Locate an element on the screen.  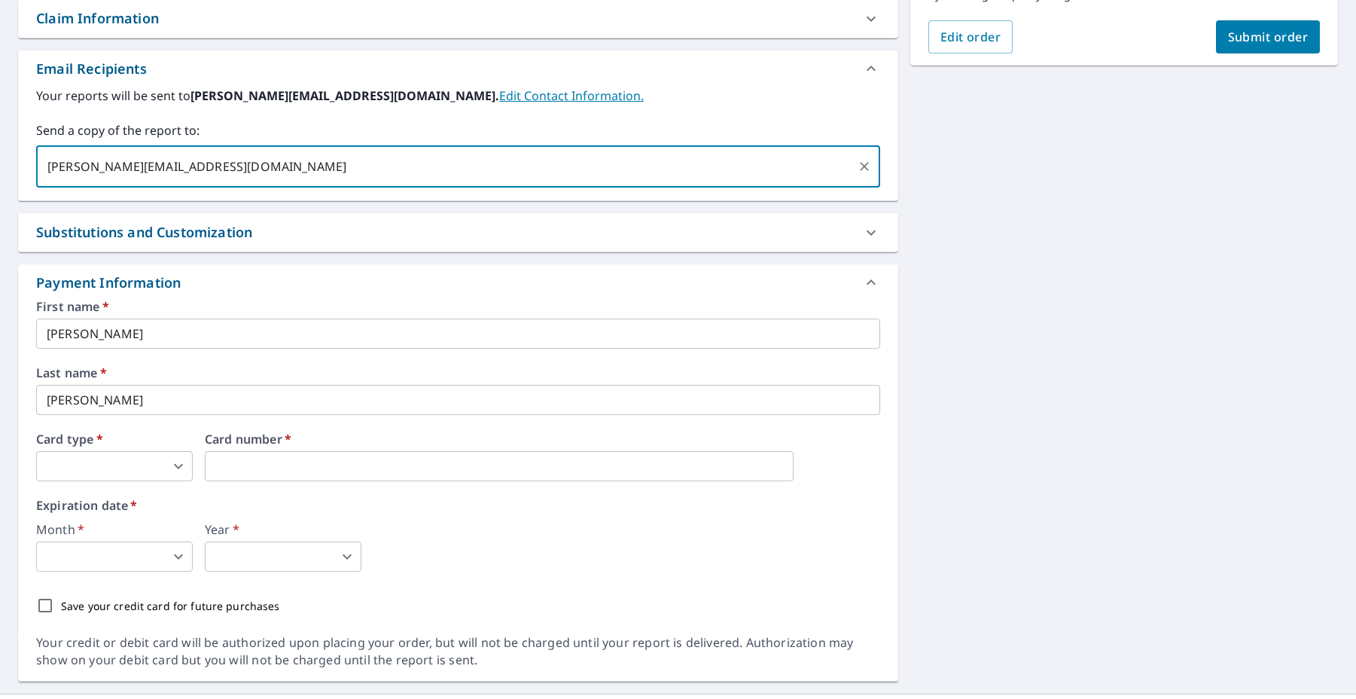
button: Clear is located at coordinates (865, 166).